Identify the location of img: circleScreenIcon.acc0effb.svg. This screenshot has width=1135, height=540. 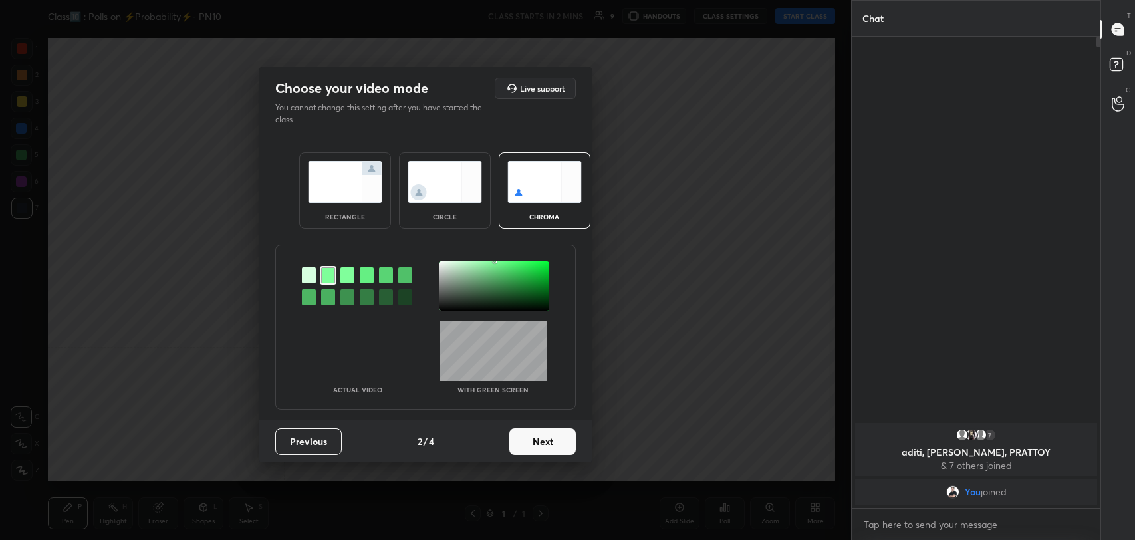
(445, 181).